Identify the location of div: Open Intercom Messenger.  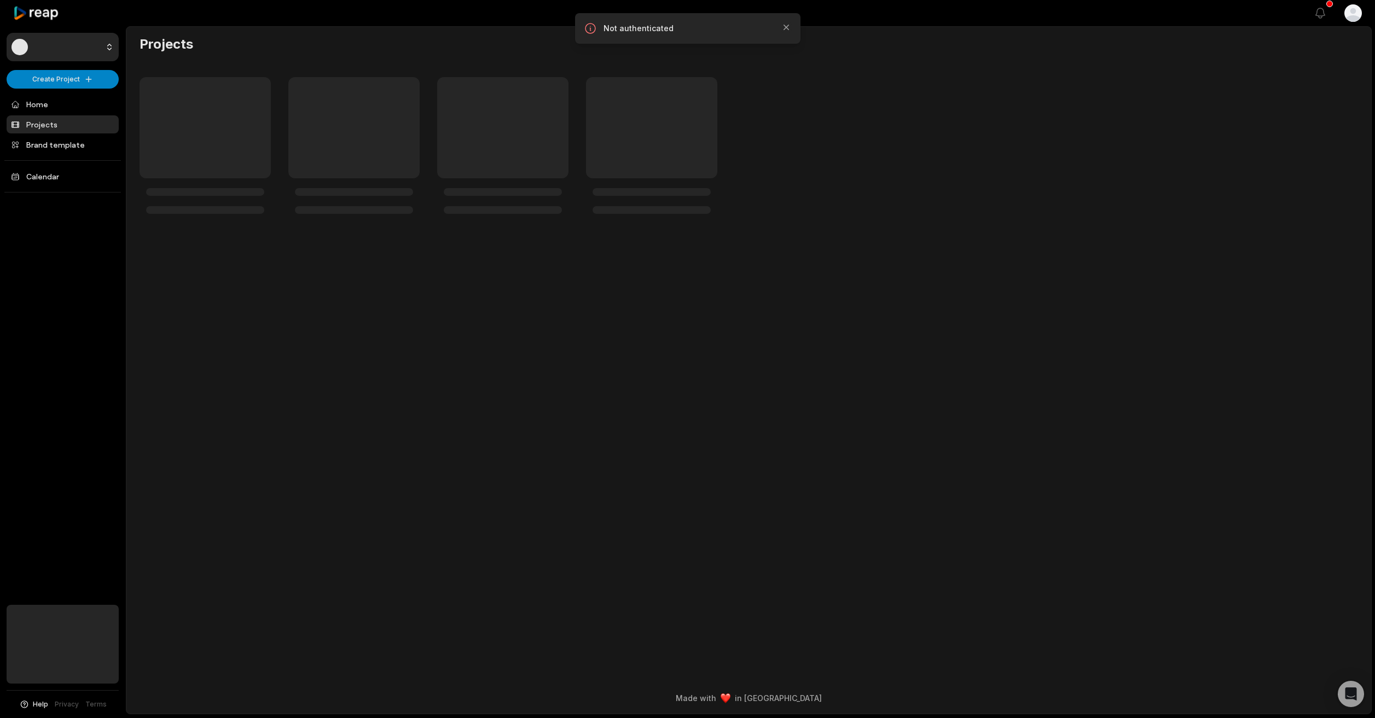
(1351, 694).